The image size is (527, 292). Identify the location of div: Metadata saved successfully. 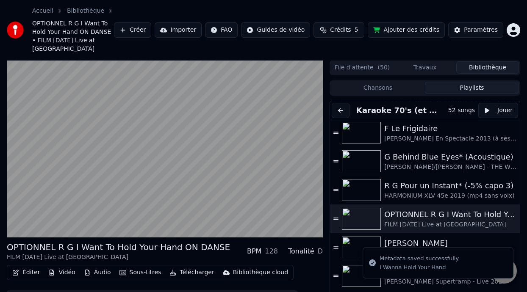
(419, 259).